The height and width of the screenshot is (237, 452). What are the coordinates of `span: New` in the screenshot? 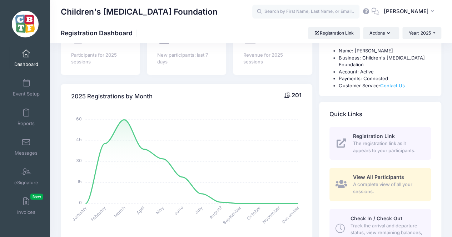 It's located at (37, 197).